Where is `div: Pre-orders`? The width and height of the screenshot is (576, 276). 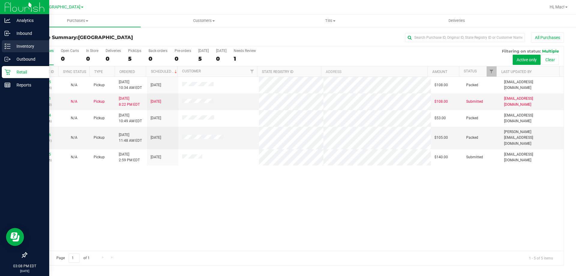 div: Pre-orders is located at coordinates (183, 51).